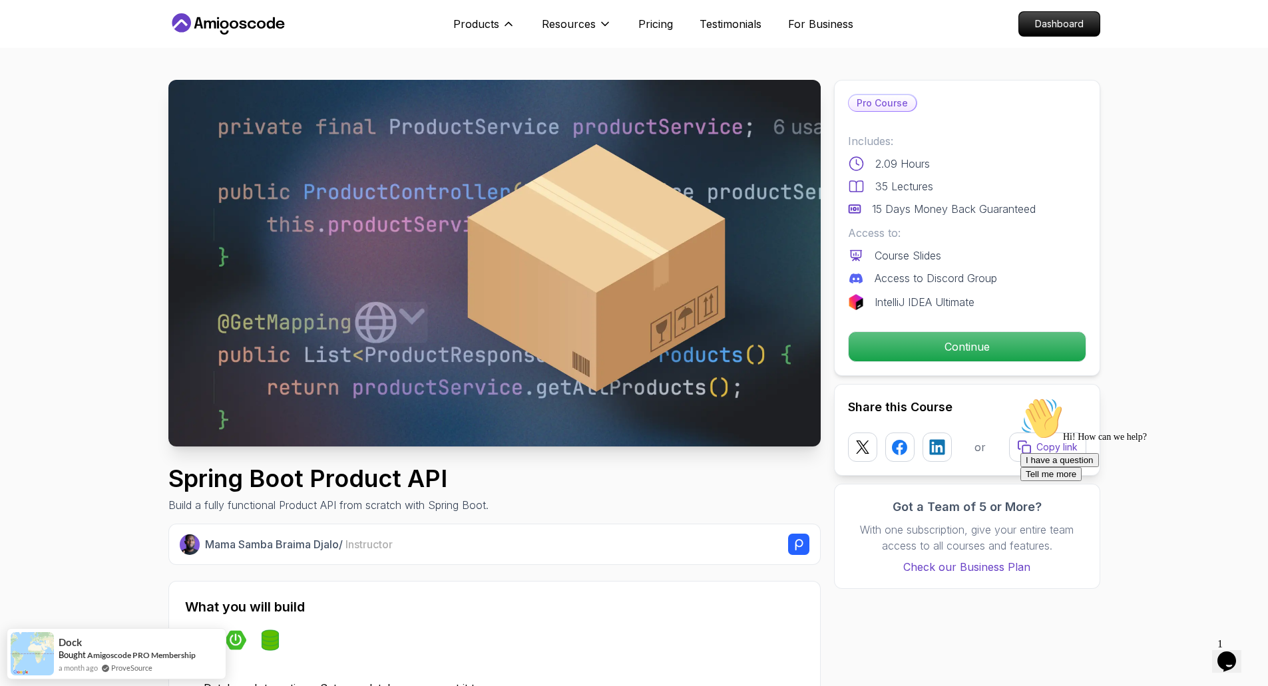 This screenshot has width=1268, height=686. What do you see at coordinates (568, 24) in the screenshot?
I see `p: Resources` at bounding box center [568, 24].